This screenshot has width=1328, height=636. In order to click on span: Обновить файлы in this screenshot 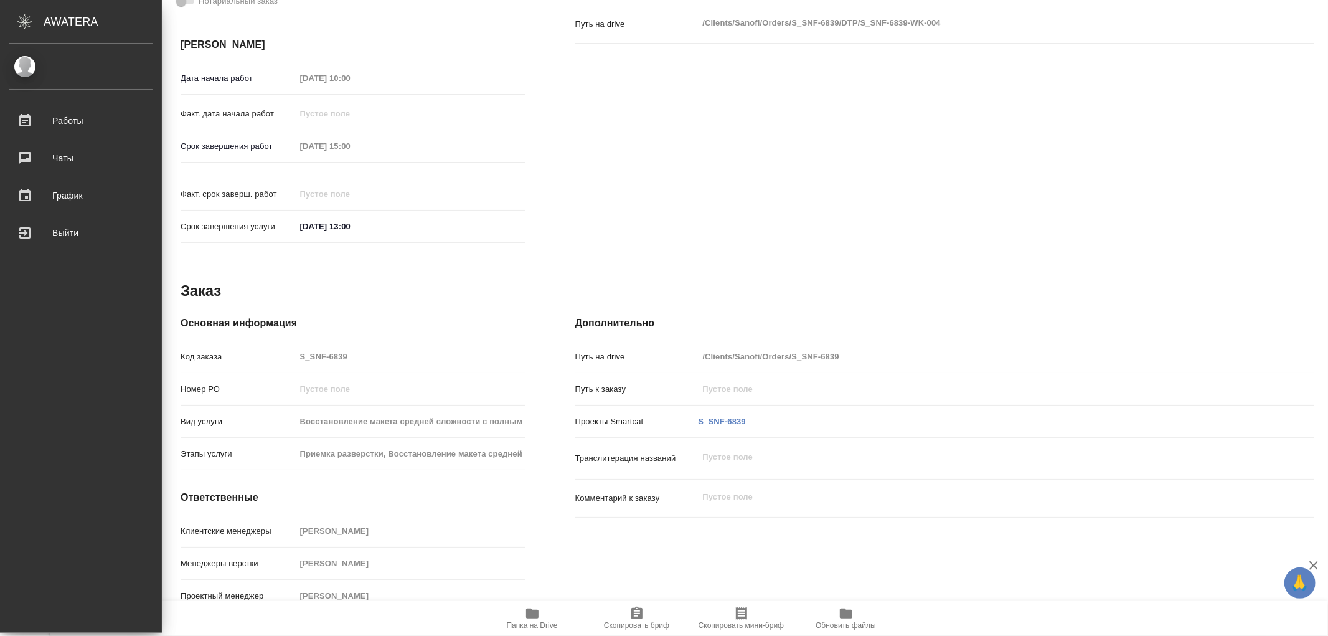, I will do `click(845, 625)`.